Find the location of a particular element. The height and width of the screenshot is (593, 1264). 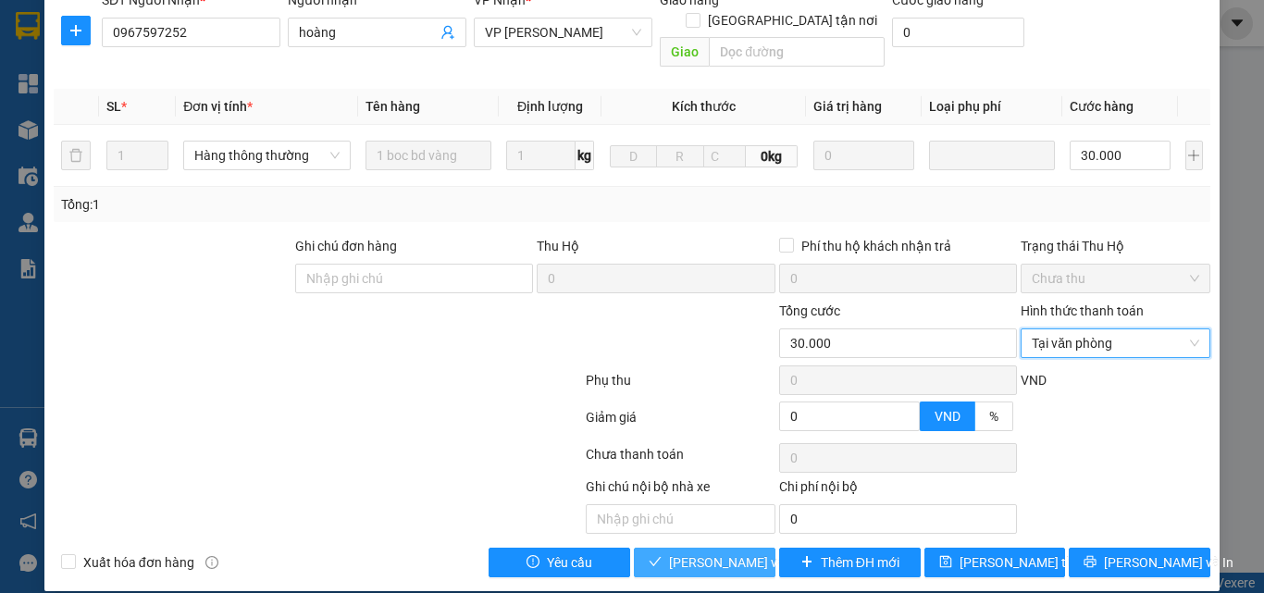

div: Phụ thu is located at coordinates (680, 386).